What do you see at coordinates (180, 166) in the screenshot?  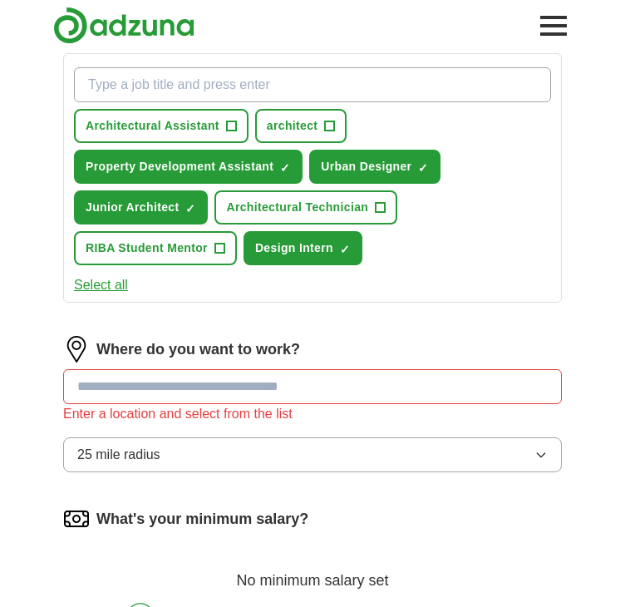 I see `span: Property Development Assistant` at bounding box center [180, 166].